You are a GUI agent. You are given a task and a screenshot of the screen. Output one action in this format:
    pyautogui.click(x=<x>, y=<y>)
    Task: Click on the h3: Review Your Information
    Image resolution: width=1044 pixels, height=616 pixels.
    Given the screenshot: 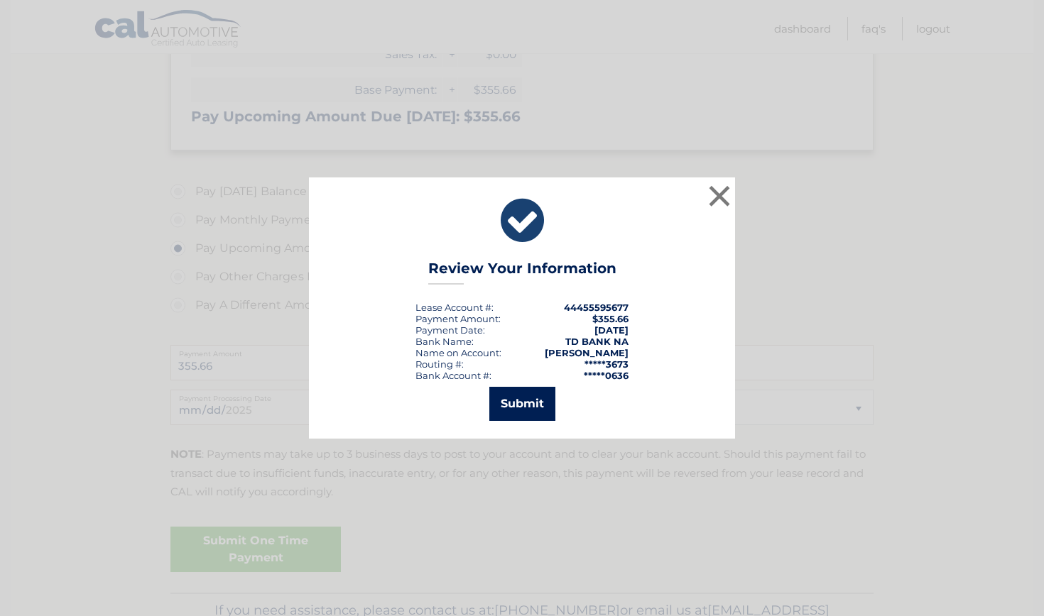 What is the action you would take?
    pyautogui.click(x=522, y=272)
    